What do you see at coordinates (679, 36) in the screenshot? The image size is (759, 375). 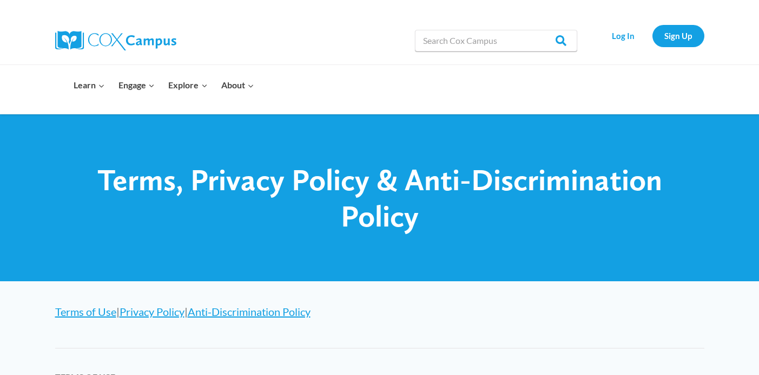 I see `a: Sign Up` at bounding box center [679, 36].